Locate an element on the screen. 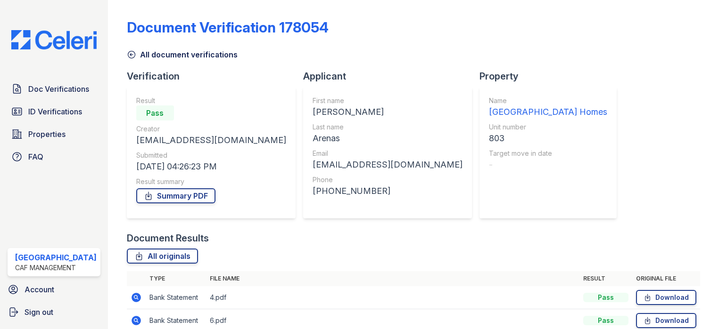 The height and width of the screenshot is (329, 719). div: Unit number is located at coordinates (548, 127).